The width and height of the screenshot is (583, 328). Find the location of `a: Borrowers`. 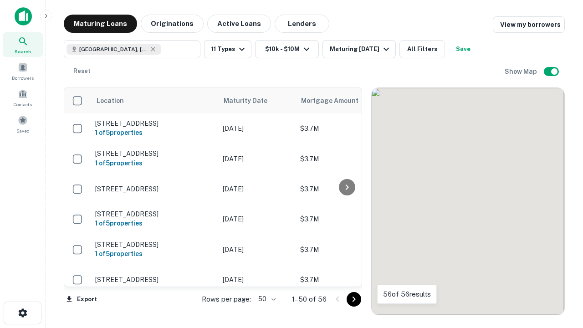

a: Borrowers is located at coordinates (23, 71).